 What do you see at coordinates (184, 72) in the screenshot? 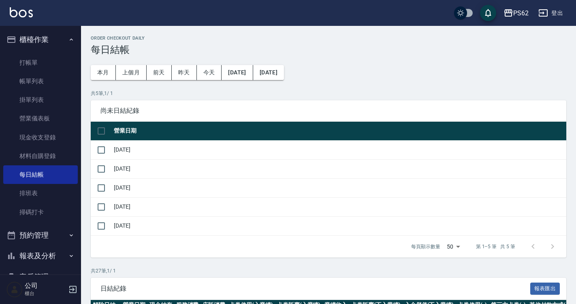
I see `button: 昨天` at bounding box center [184, 72].